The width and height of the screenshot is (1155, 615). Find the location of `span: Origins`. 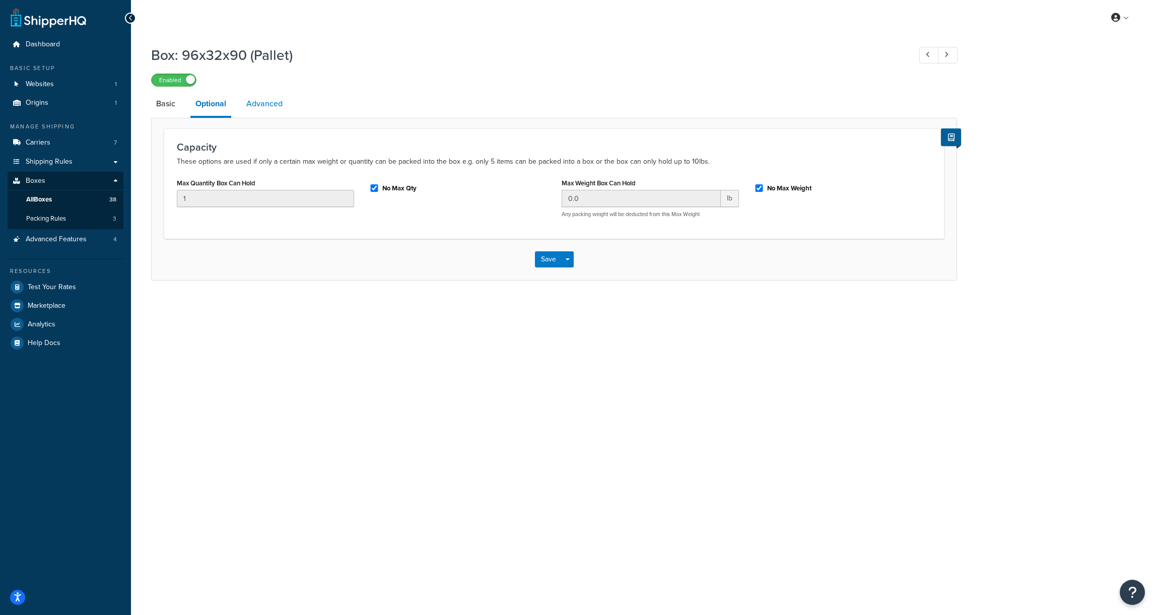

span: Origins is located at coordinates (37, 103).